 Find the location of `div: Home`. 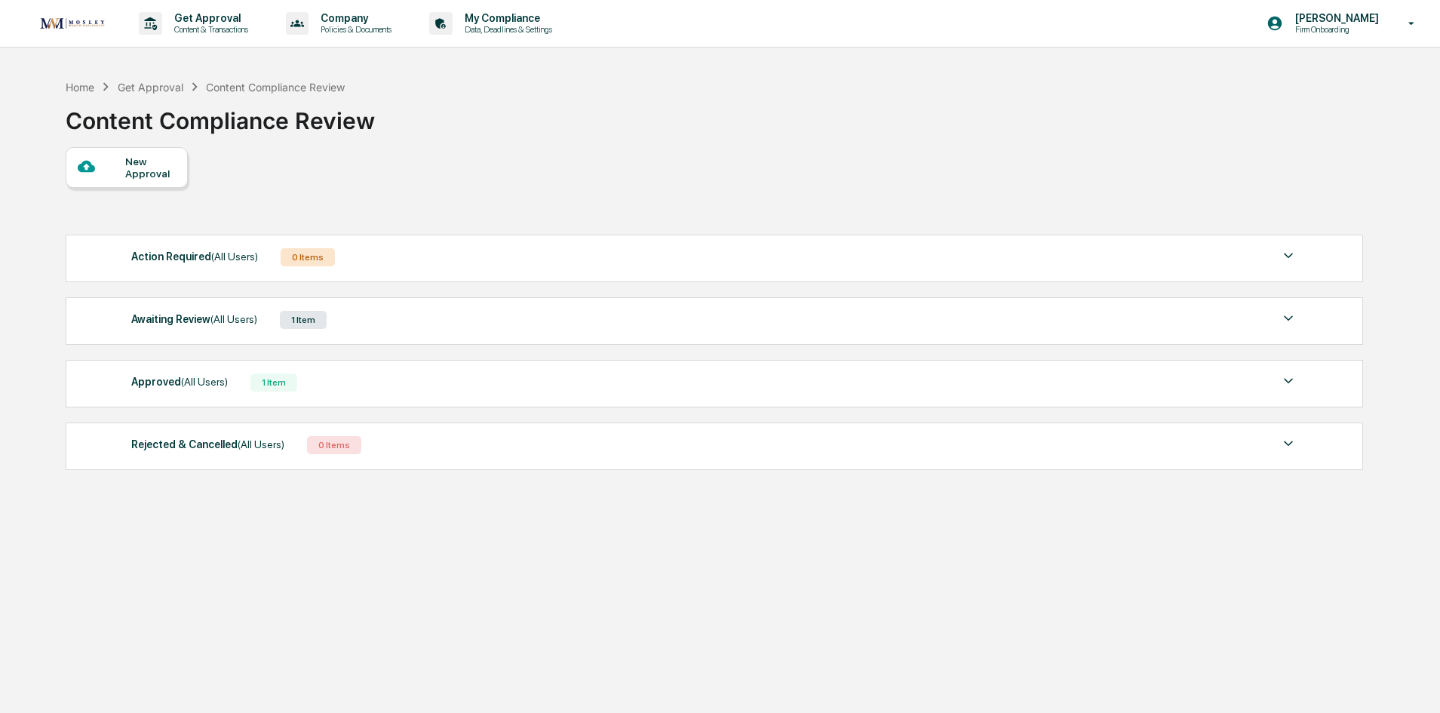

div: Home is located at coordinates (80, 87).